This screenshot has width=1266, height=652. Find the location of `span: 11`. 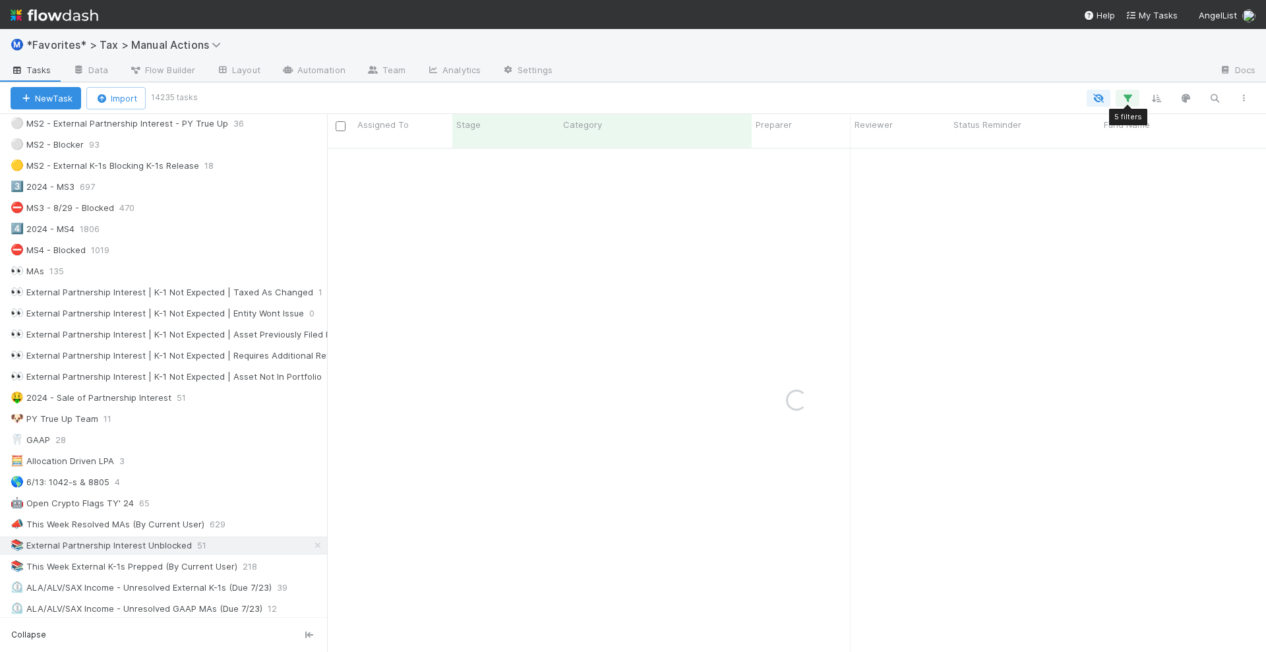

span: 11 is located at coordinates (114, 419).